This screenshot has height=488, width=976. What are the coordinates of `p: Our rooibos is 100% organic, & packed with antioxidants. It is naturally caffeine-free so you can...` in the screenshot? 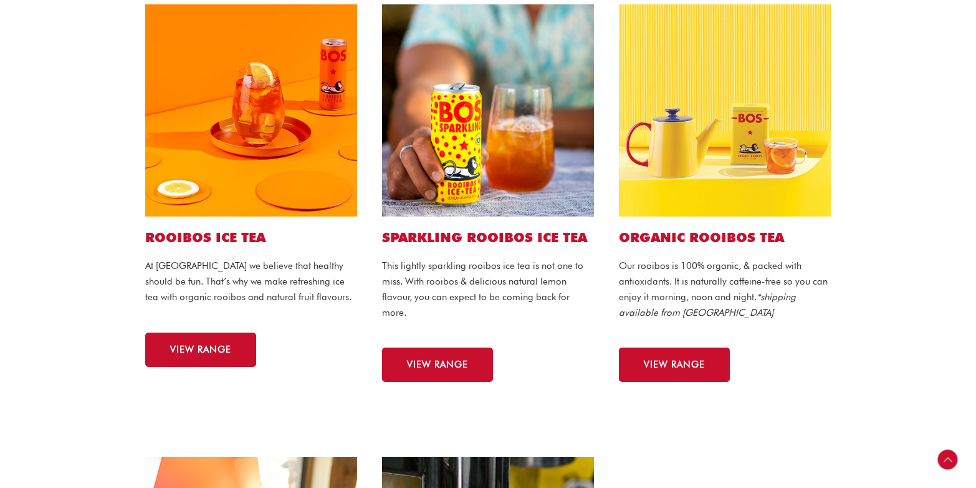 It's located at (725, 289).